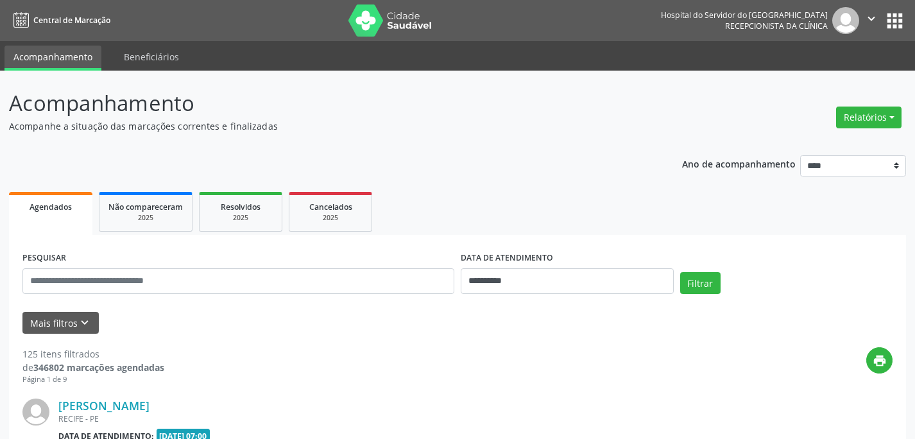 The width and height of the screenshot is (915, 439). What do you see at coordinates (739, 163) in the screenshot?
I see `p: Ano de acompanhamento` at bounding box center [739, 163].